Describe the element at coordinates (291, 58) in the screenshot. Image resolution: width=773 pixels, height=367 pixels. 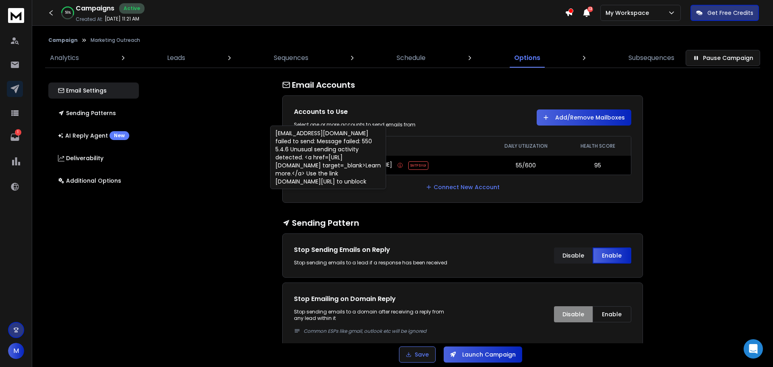
I see `a: Sequences` at that location.